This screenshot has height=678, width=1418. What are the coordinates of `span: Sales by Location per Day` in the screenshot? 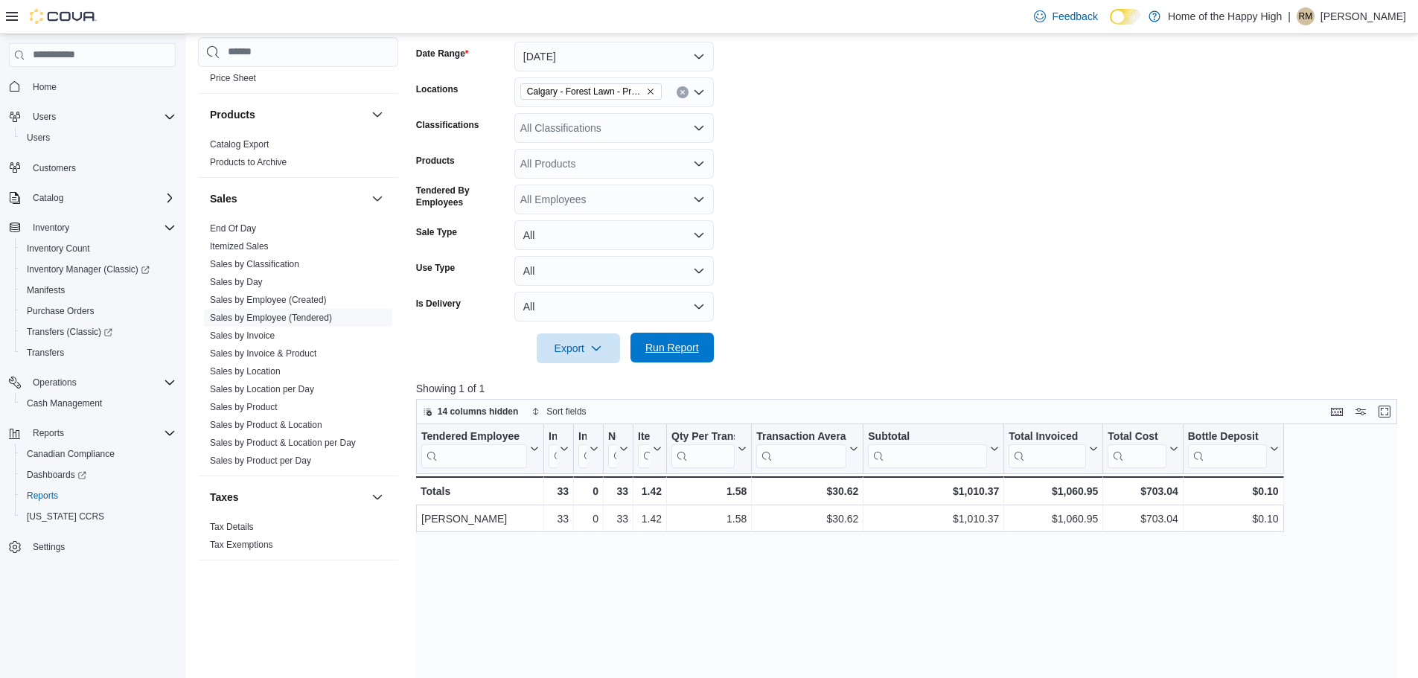 It's located at (262, 389).